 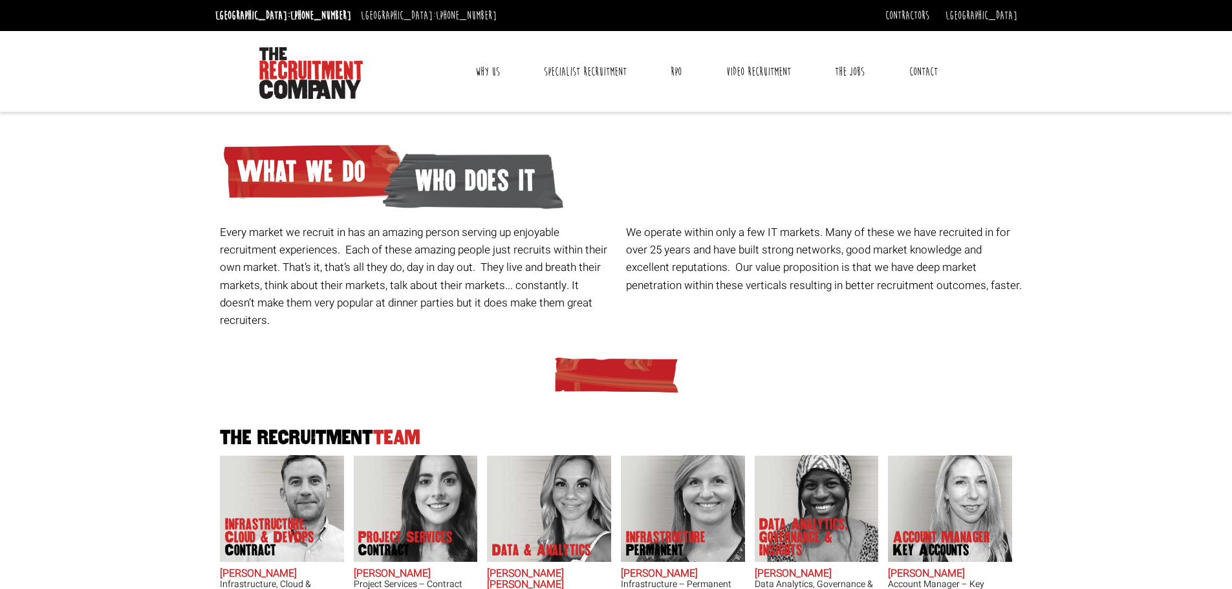 What do you see at coordinates (816, 508) in the screenshot?
I see `img: Chipo Riva does Data Analytics, Governance & Insights` at bounding box center [816, 508].